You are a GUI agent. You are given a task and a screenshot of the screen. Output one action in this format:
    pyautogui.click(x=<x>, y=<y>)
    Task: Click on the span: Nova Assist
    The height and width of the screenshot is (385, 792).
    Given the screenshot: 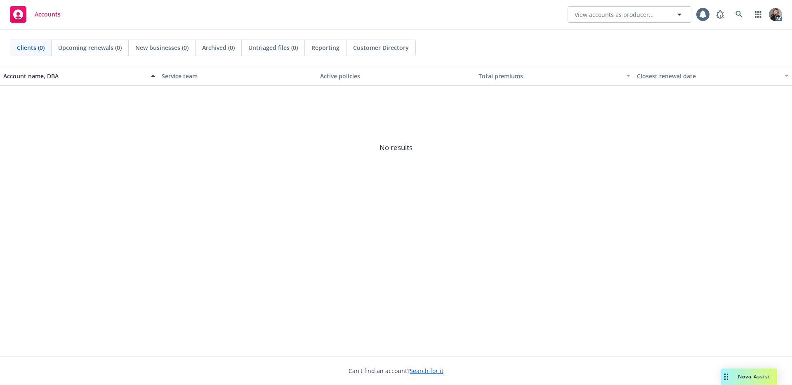 What is the action you would take?
    pyautogui.click(x=754, y=377)
    